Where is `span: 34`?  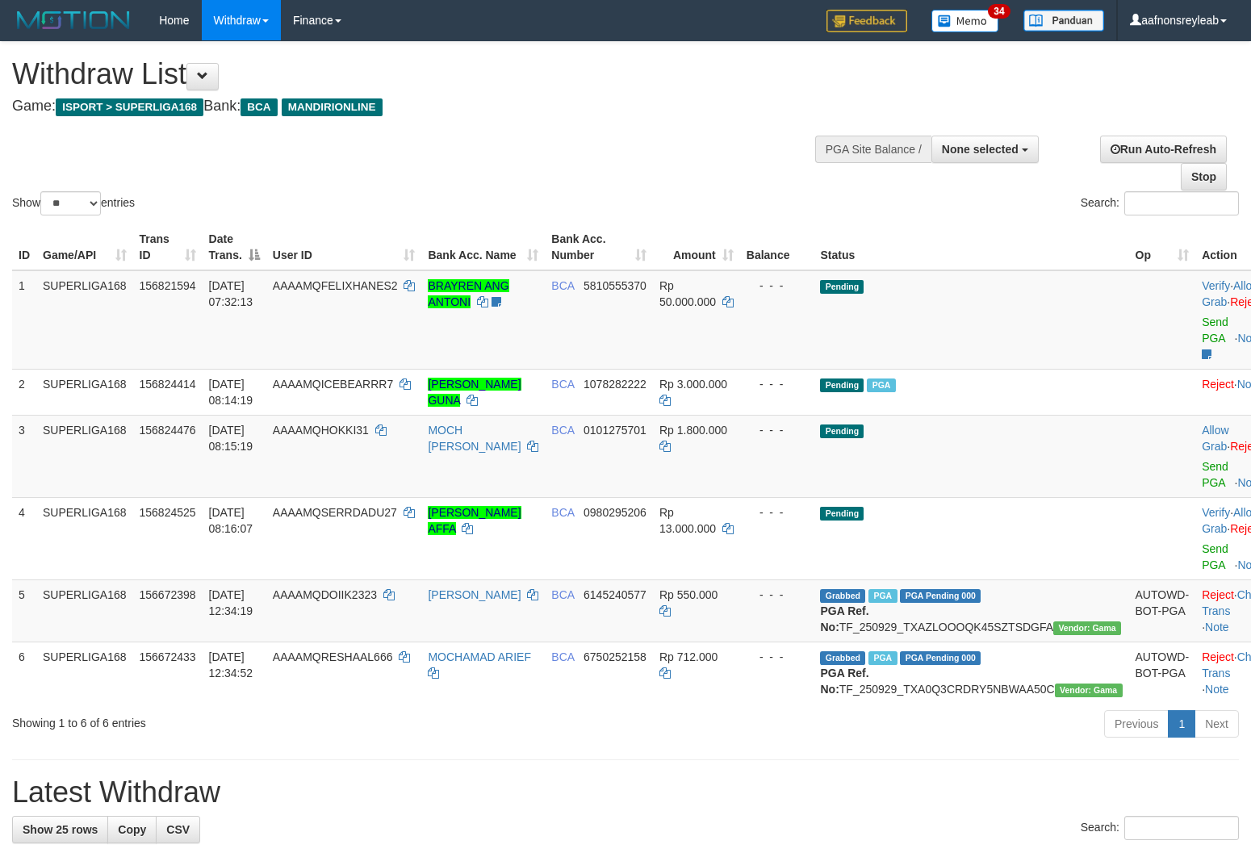 span: 34 is located at coordinates (998, 11).